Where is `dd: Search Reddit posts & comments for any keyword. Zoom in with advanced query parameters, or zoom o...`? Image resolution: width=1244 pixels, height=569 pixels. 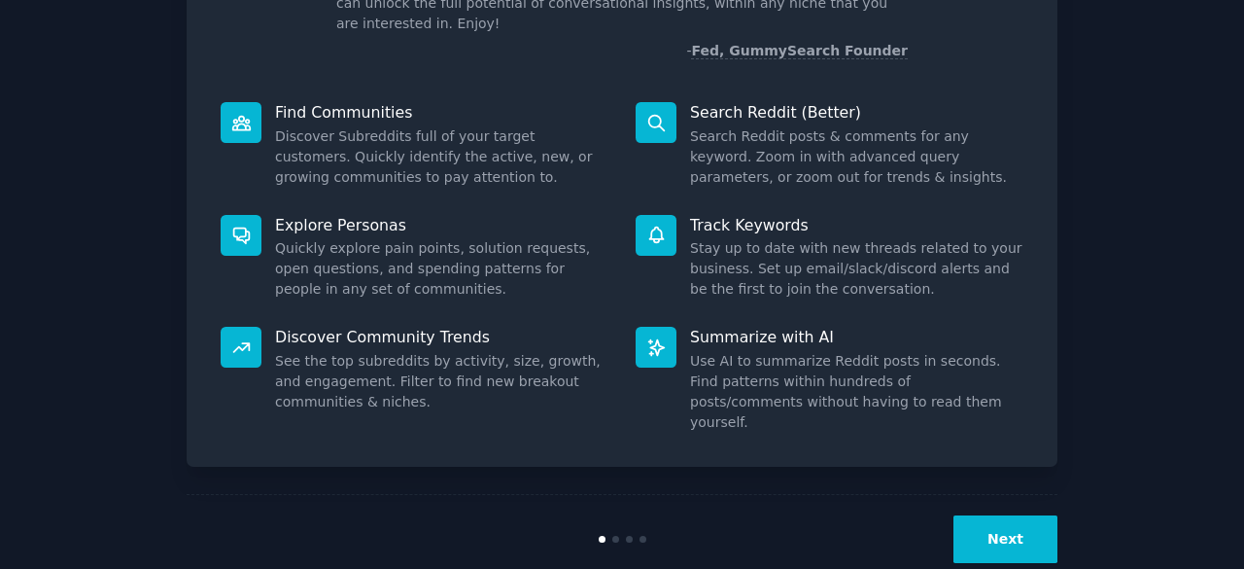 dd: Search Reddit posts & comments for any keyword. Zoom in with advanced query parameters, or zoom o... is located at coordinates (856, 156).